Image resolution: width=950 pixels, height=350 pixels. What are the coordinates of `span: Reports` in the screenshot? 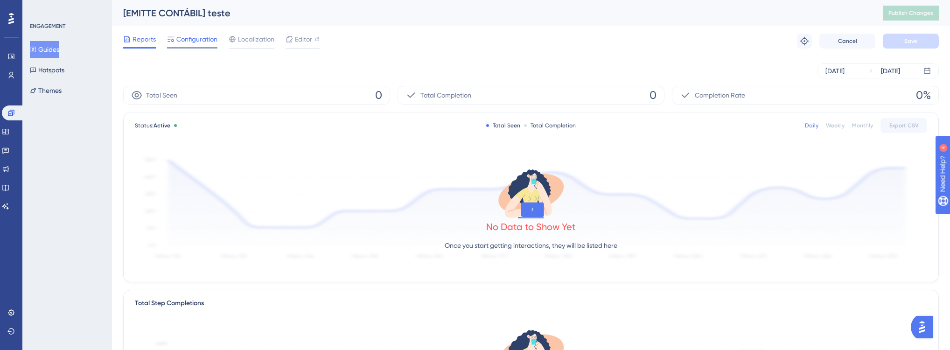 It's located at (144, 39).